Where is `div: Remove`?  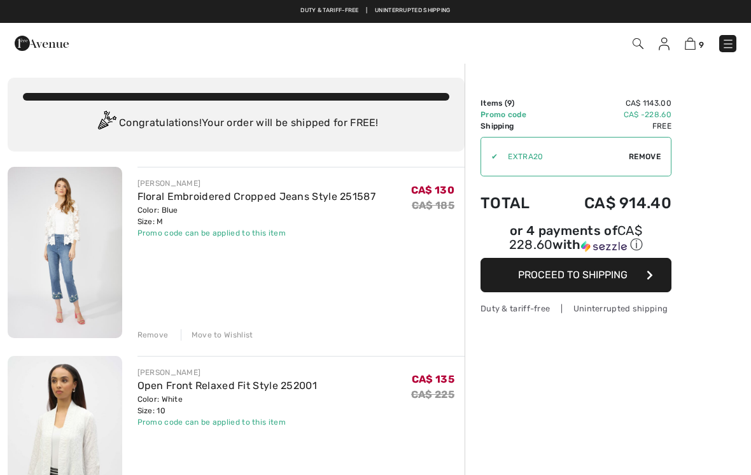 div: Remove is located at coordinates (153, 335).